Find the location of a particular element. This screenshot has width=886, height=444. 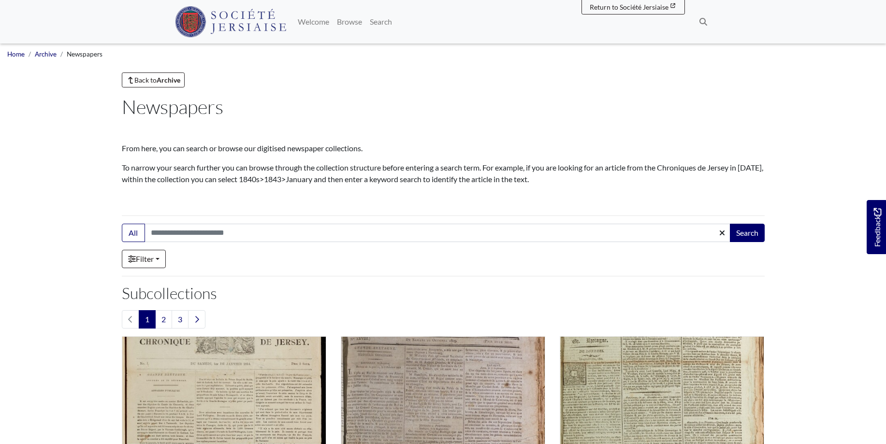

a: Would you like to provide feedback? is located at coordinates (877, 227).